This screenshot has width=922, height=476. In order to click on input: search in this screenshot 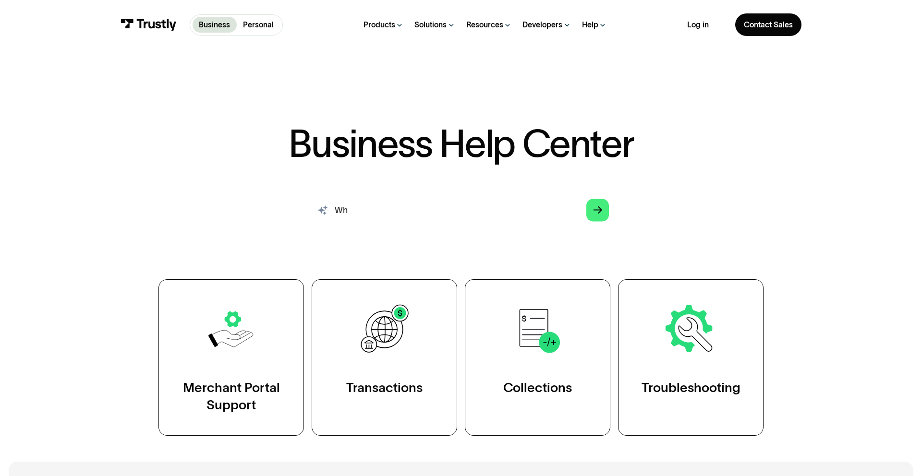, I will do `click(461, 210)`.